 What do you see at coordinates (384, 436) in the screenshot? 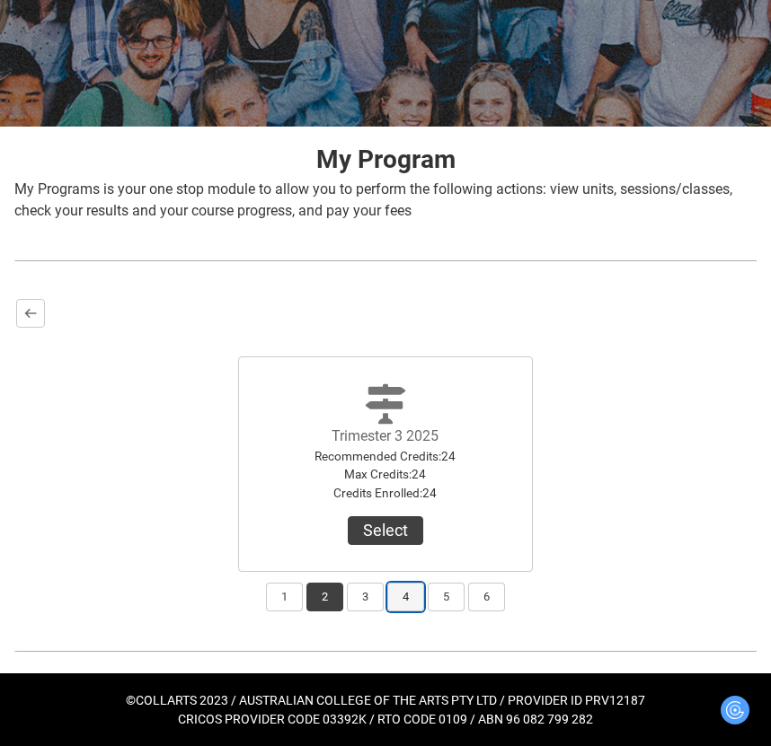
I see `label: Trimester 3 2025` at bounding box center [384, 436].